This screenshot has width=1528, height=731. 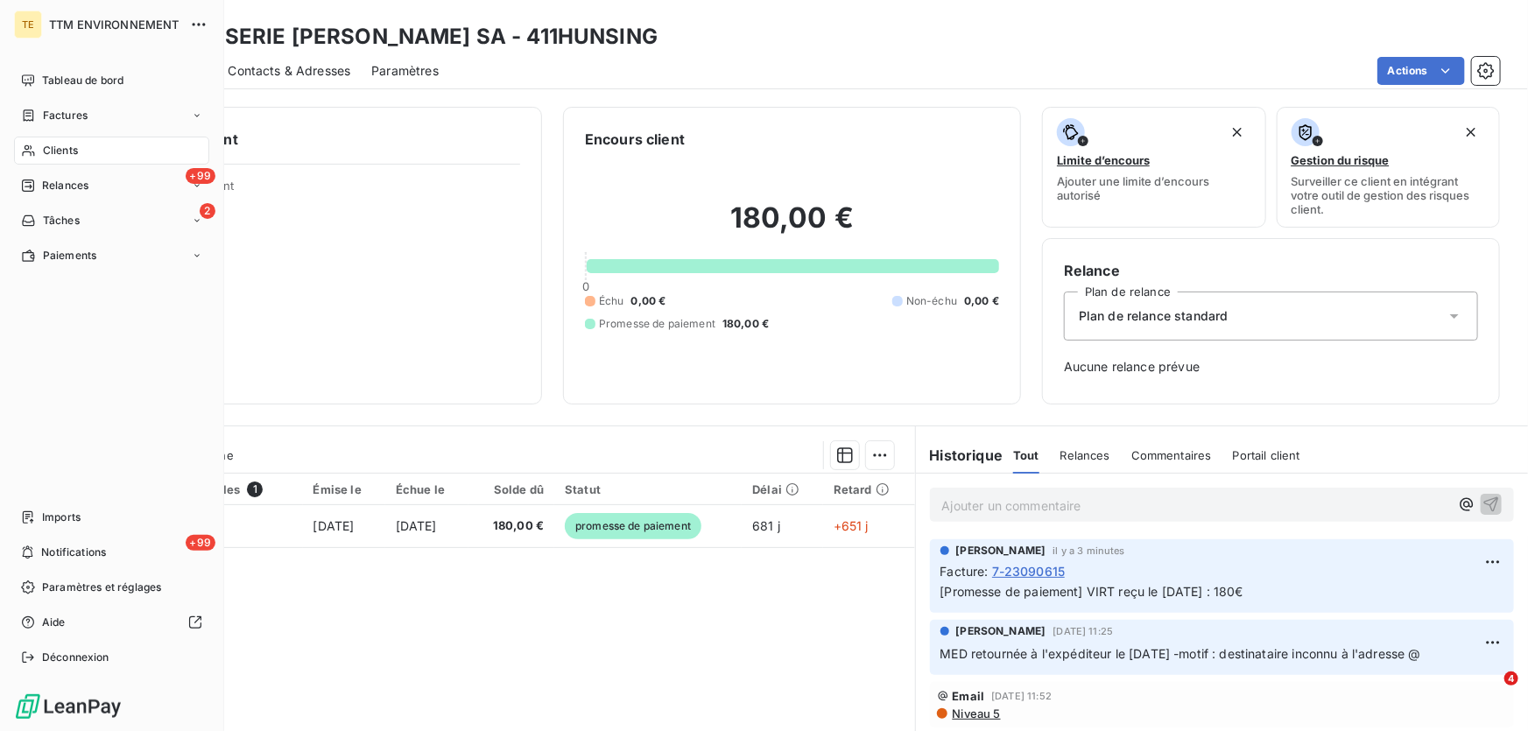 What do you see at coordinates (633, 526) in the screenshot?
I see `span: promesse de paiement` at bounding box center [633, 526].